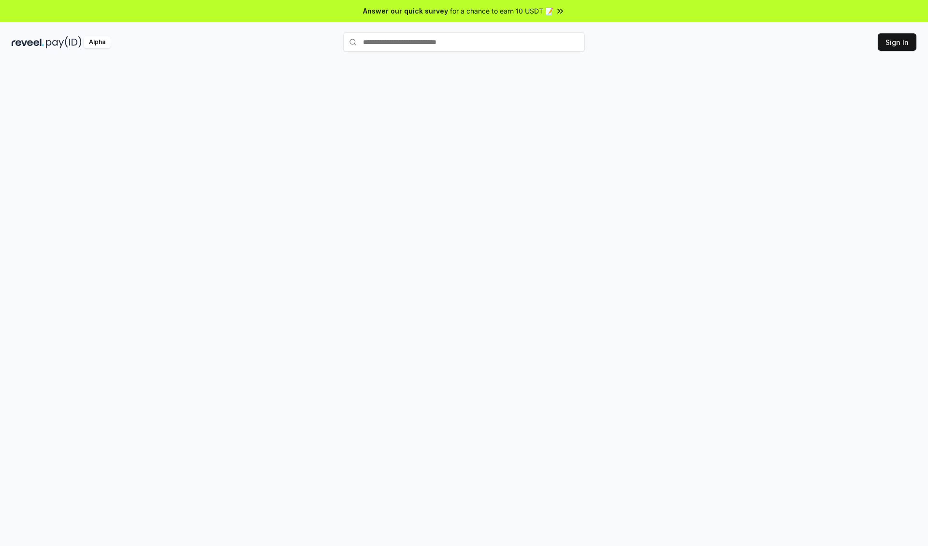 Image resolution: width=928 pixels, height=546 pixels. Describe the element at coordinates (28, 42) in the screenshot. I see `img: reveel_dark` at that location.